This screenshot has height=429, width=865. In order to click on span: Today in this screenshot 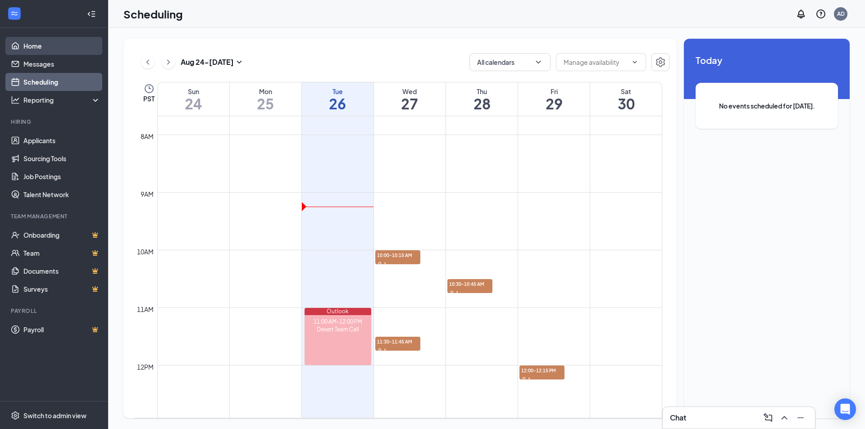, I will do `click(767, 60)`.